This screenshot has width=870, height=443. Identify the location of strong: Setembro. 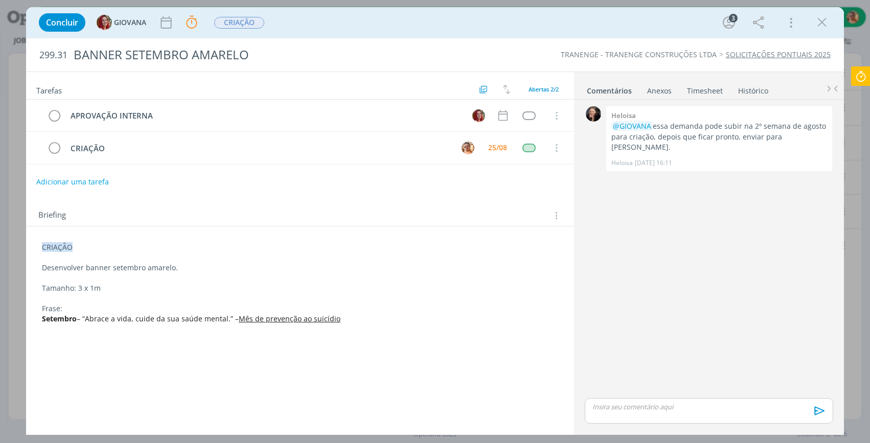
(59, 318).